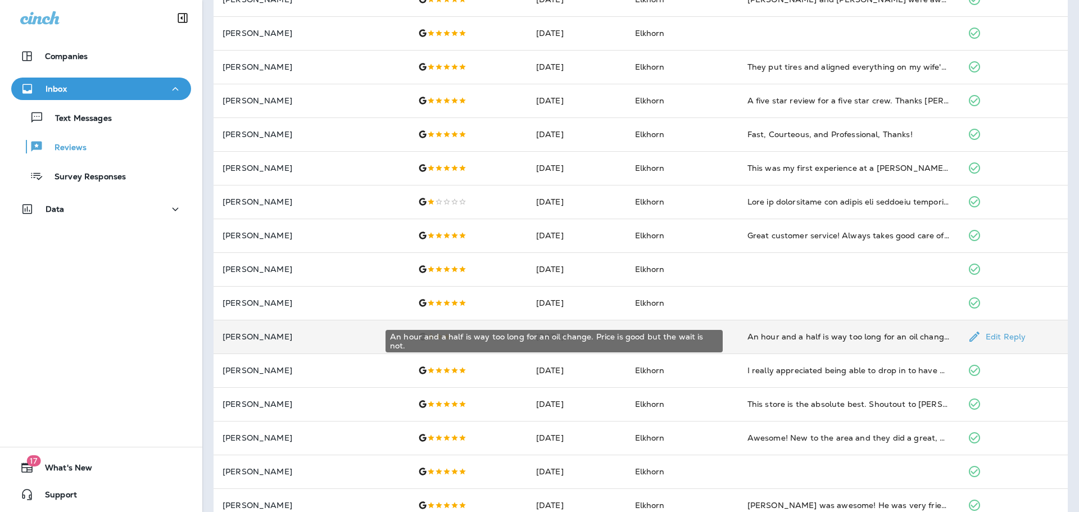 This screenshot has height=512, width=1079. I want to click on button: Support, so click(101, 494).